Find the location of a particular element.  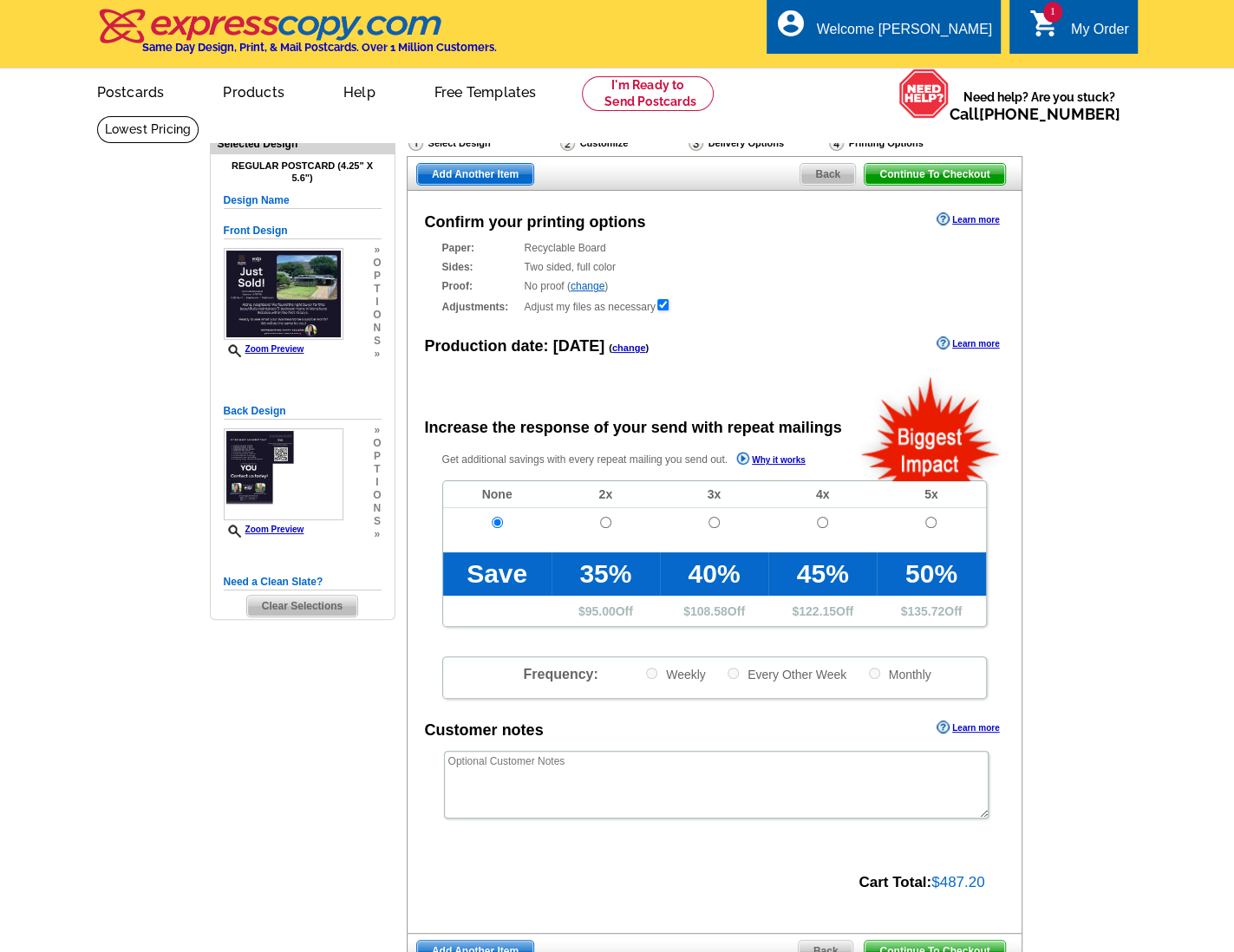

strong: Proof: is located at coordinates (481, 286).